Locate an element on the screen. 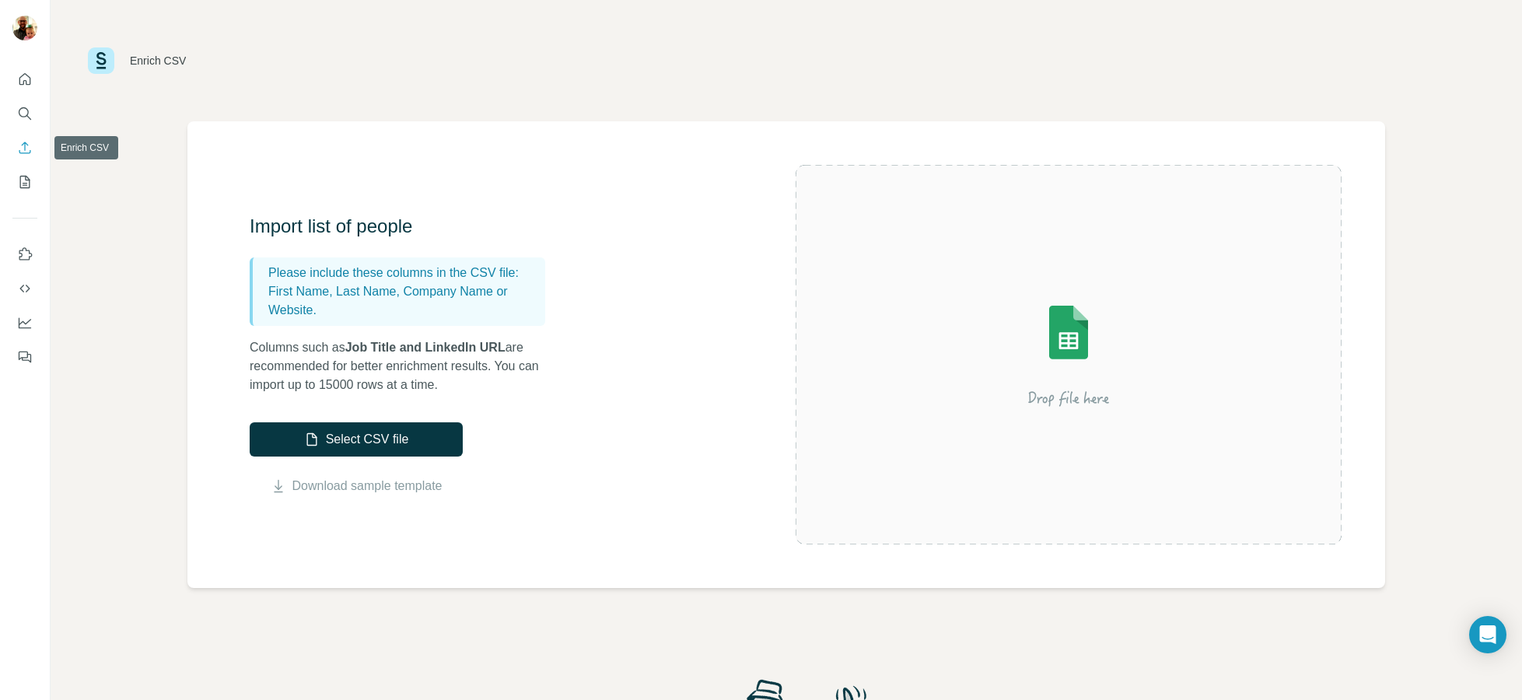  p: First Name, Last Name, Company Name or Website. is located at coordinates (404, 301).